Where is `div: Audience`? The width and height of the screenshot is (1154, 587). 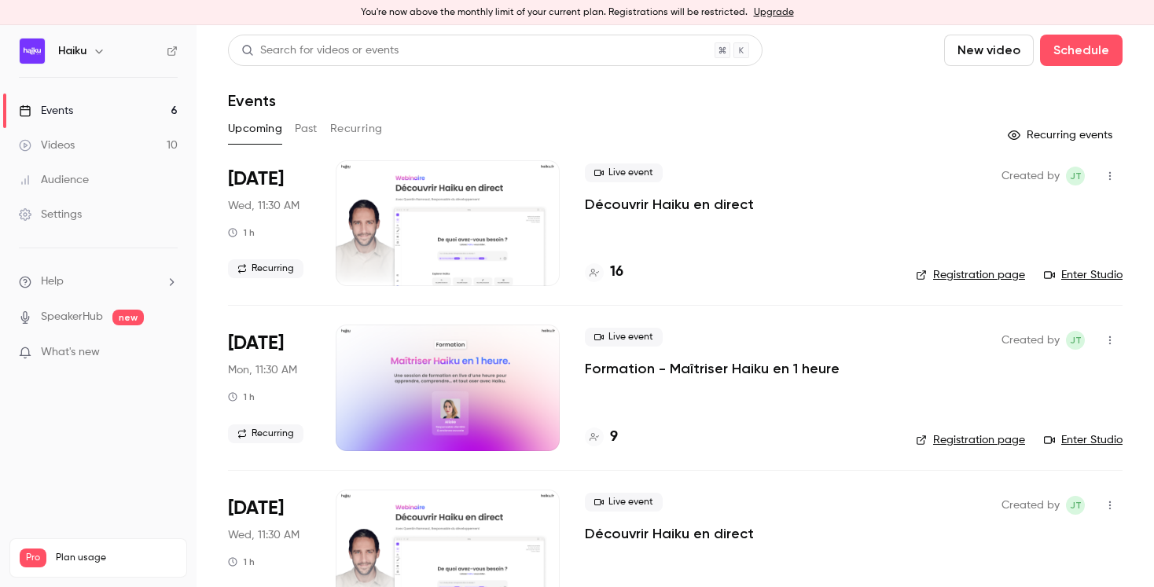
div: Audience is located at coordinates (53, 180).